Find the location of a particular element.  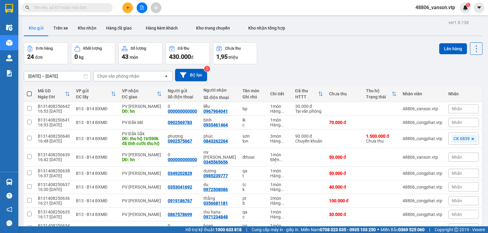

div: 0967964041 is located at coordinates (215, 111).